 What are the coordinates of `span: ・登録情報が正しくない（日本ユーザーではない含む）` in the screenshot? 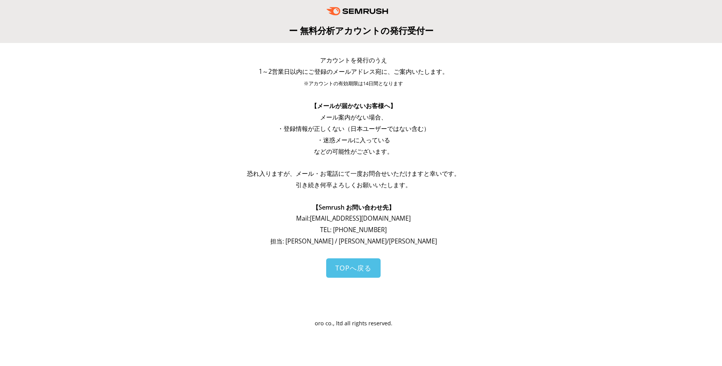 It's located at (353, 129).